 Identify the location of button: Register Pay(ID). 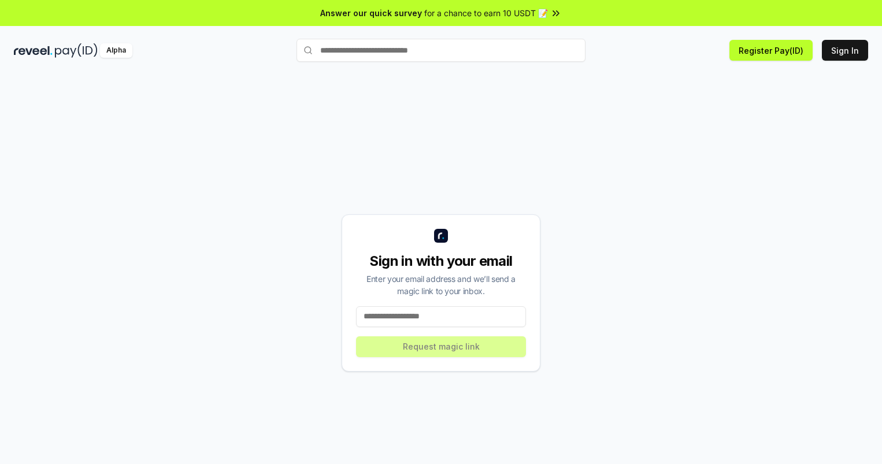
(771, 50).